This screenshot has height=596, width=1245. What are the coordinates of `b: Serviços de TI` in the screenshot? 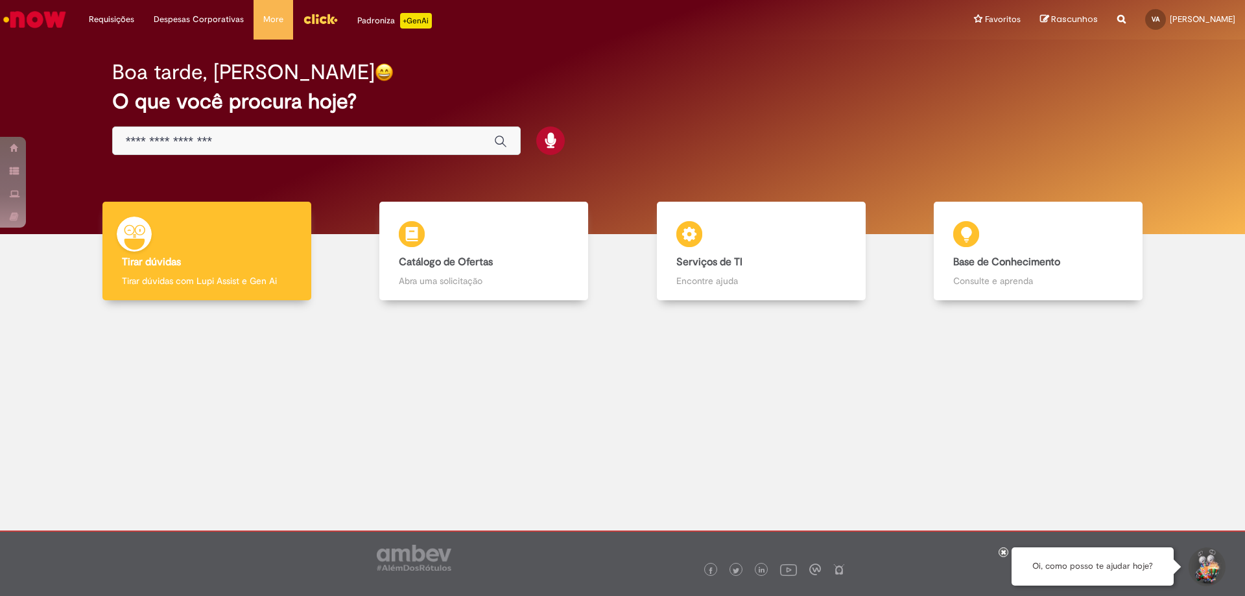 It's located at (710, 262).